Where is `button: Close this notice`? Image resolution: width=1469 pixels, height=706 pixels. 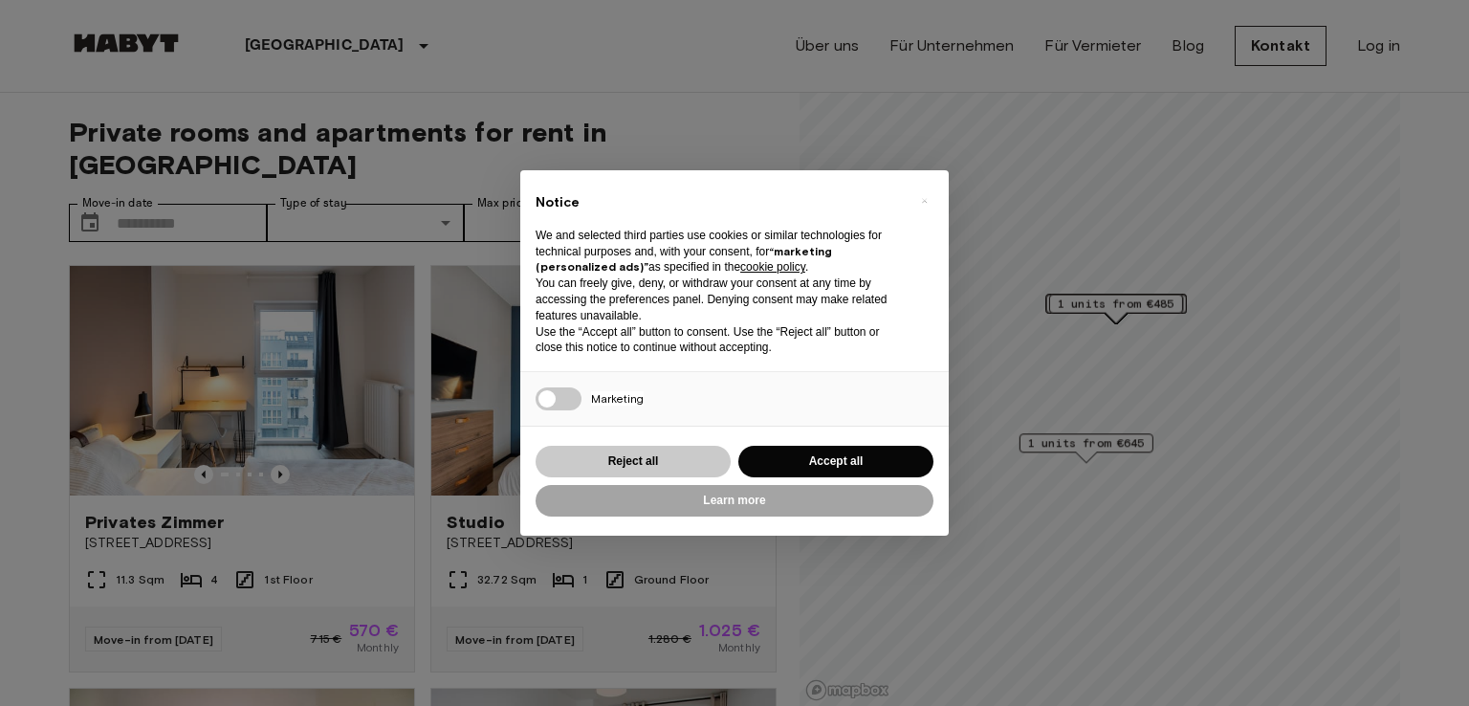 button: Close this notice is located at coordinates (924, 201).